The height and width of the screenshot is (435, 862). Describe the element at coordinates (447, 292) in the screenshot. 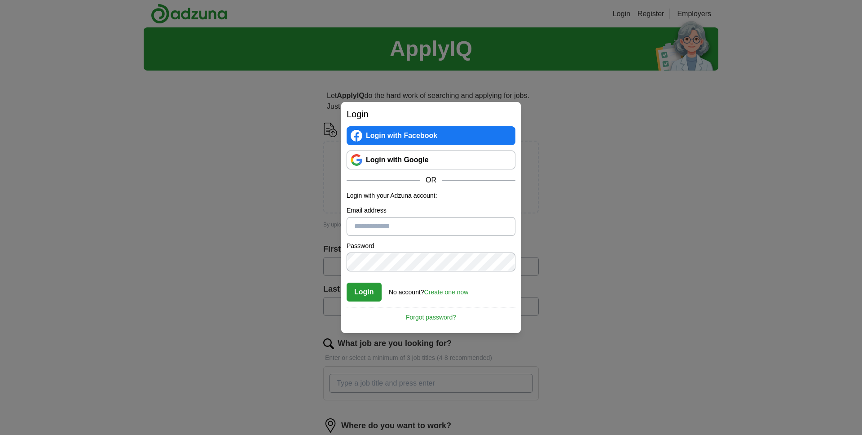

I see `a: Create one now` at that location.